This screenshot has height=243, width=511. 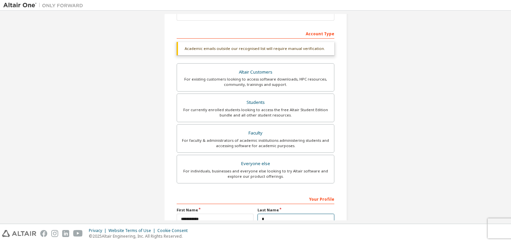 I want to click on label: Last Name, so click(x=296, y=210).